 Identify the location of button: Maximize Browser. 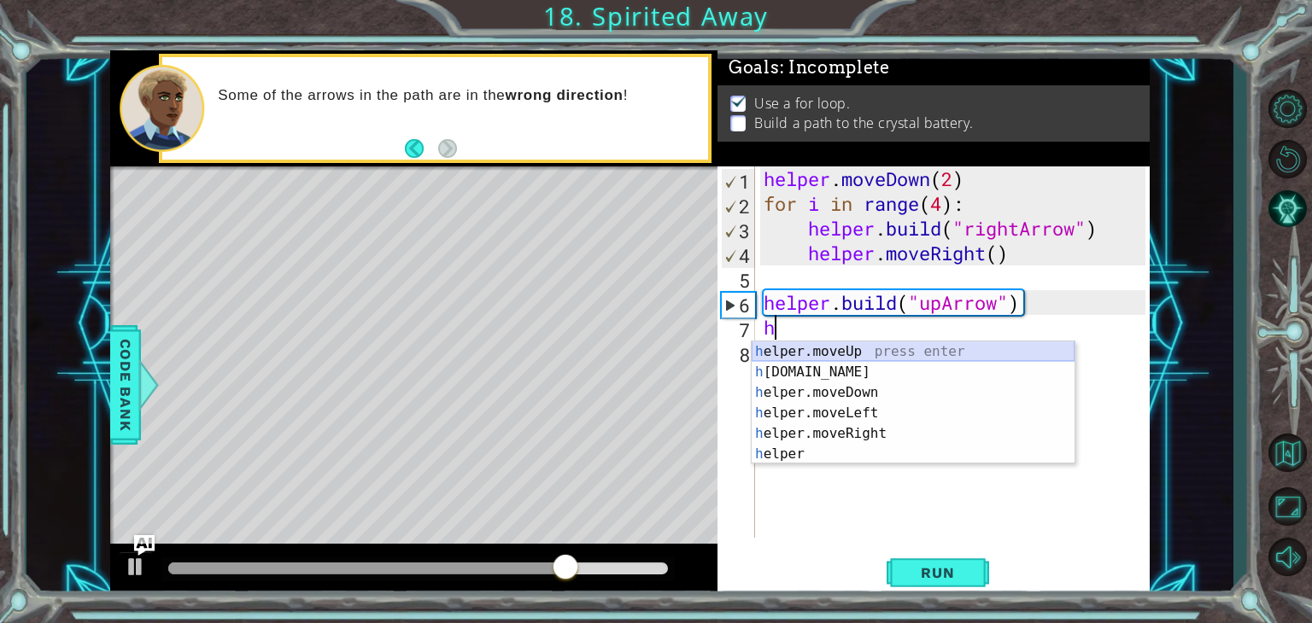
(1287, 506).